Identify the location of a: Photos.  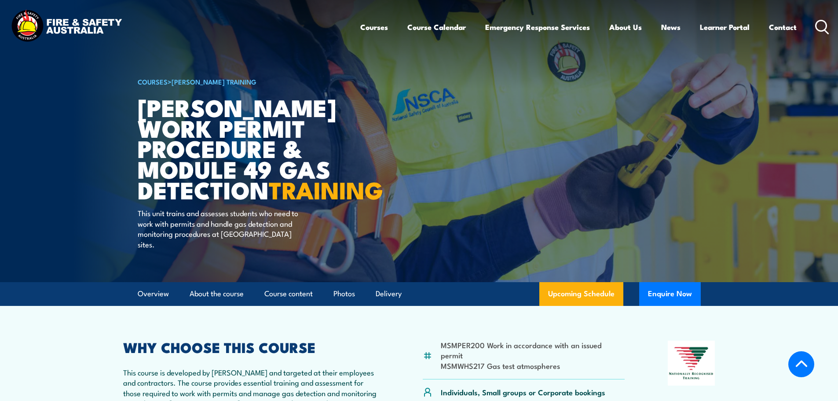
(344, 294).